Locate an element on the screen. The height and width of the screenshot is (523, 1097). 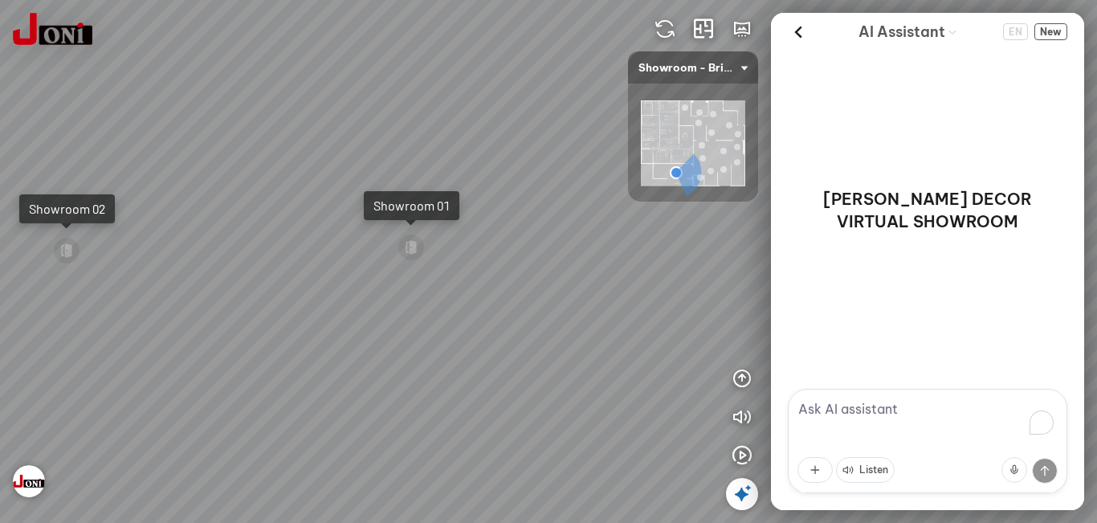
div: Showroom 02 is located at coordinates (67, 209).